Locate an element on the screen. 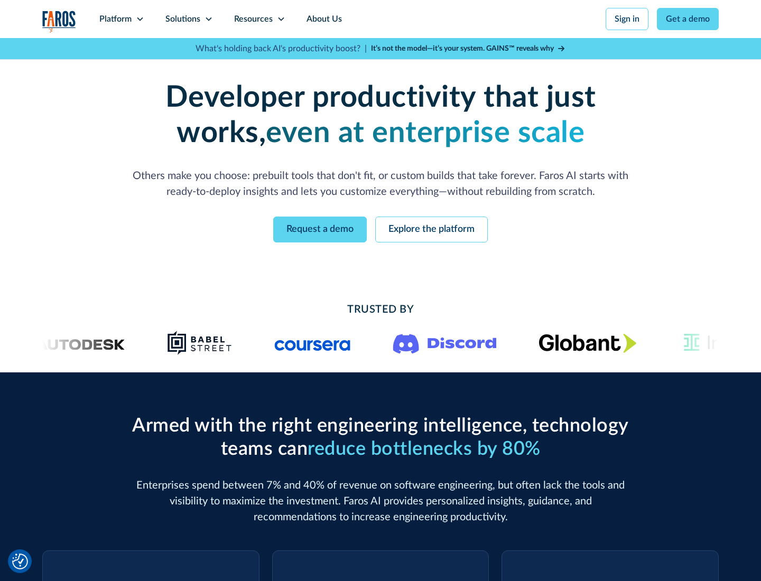  a: Sign in is located at coordinates (626, 19).